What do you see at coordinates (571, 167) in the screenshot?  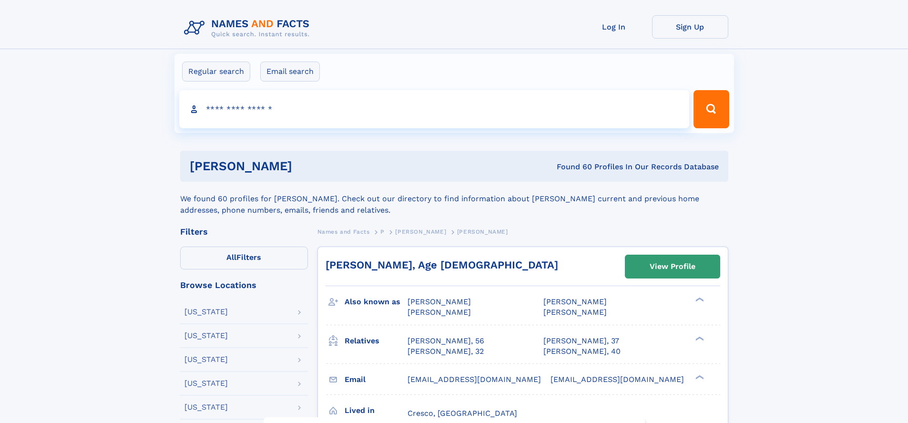 I see `div: Found 60 Profiles In Our Records Database` at bounding box center [571, 167].